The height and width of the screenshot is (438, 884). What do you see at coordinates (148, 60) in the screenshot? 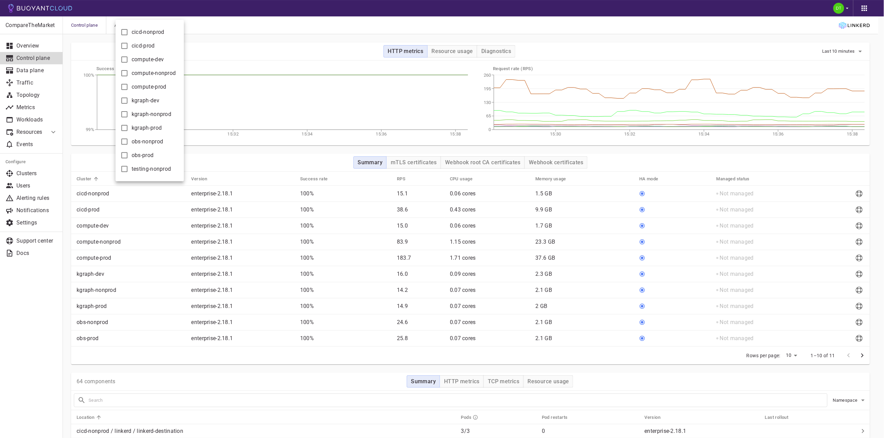
I see `span: compute-dev` at bounding box center [148, 60].